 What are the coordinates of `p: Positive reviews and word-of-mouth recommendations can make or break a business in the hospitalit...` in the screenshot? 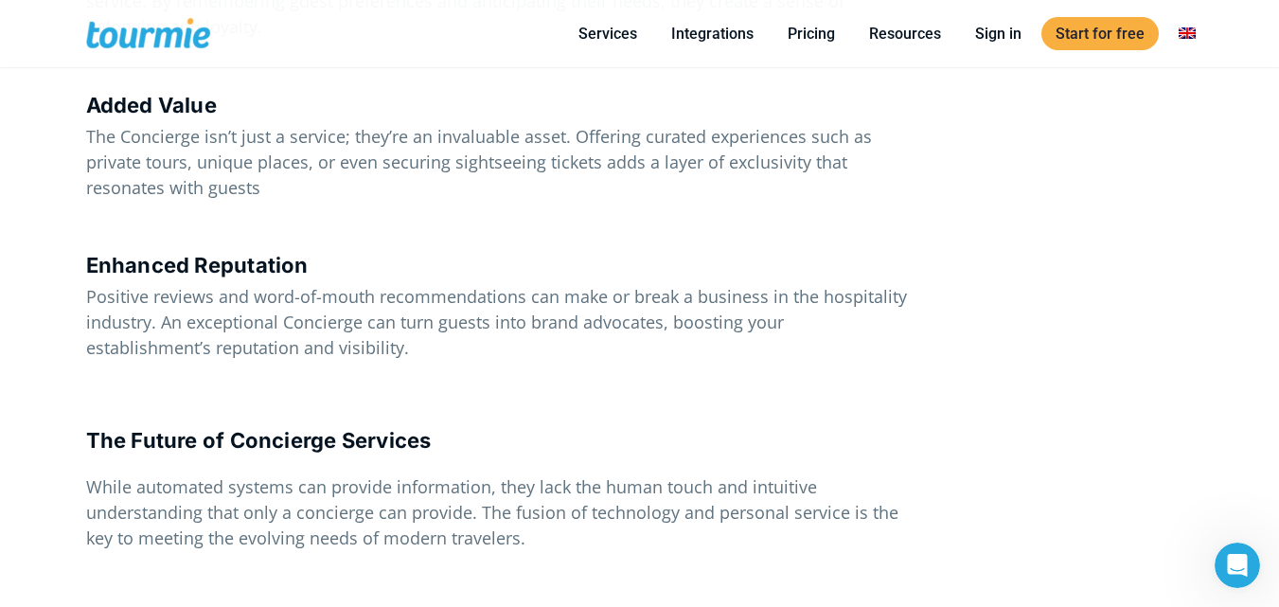 It's located at (496, 322).